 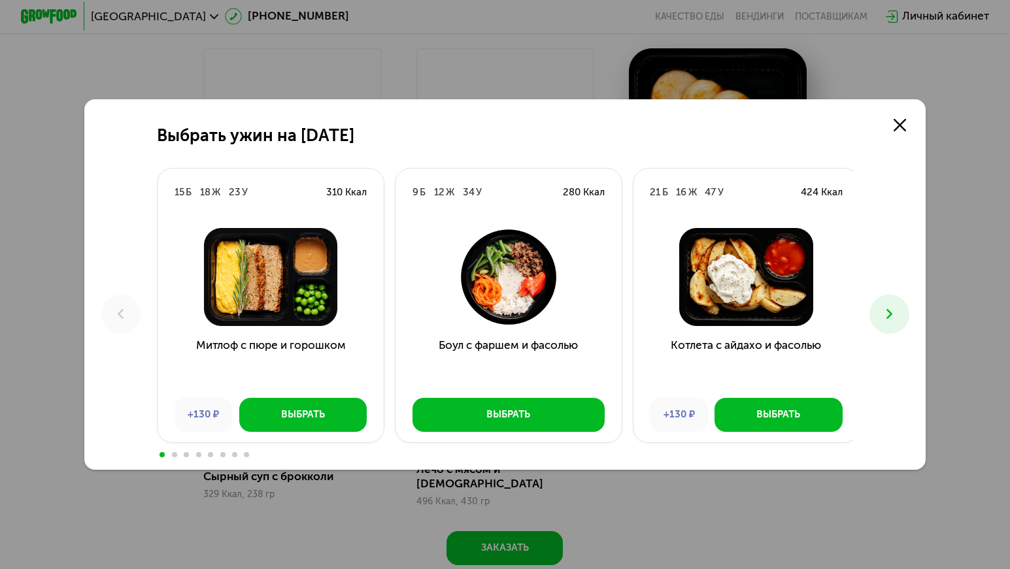 What do you see at coordinates (746, 277) in the screenshot?
I see `img: Котлета с айдахо и фасолью` at bounding box center [746, 277].